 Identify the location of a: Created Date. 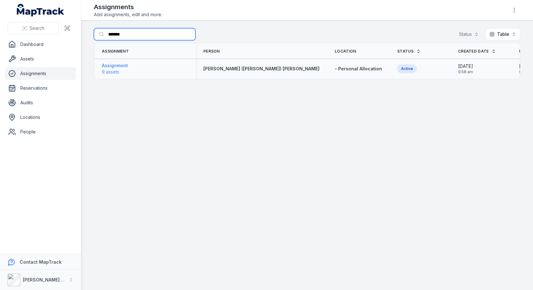
(477, 51).